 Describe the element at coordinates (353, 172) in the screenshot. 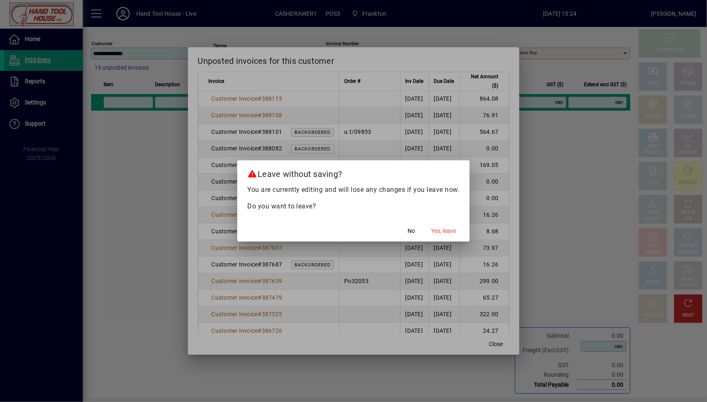

I see `h2: Leave without saving?` at that location.